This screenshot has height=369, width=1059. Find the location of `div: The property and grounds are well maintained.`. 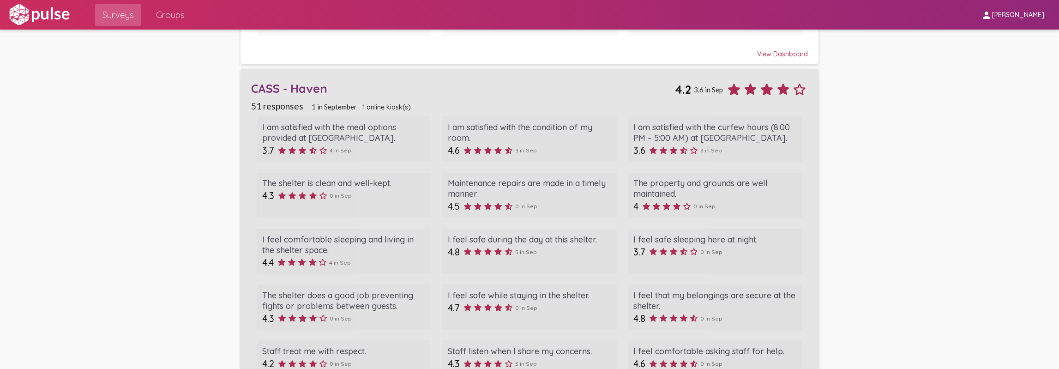

div: The property and grounds are well maintained. is located at coordinates (715, 188).